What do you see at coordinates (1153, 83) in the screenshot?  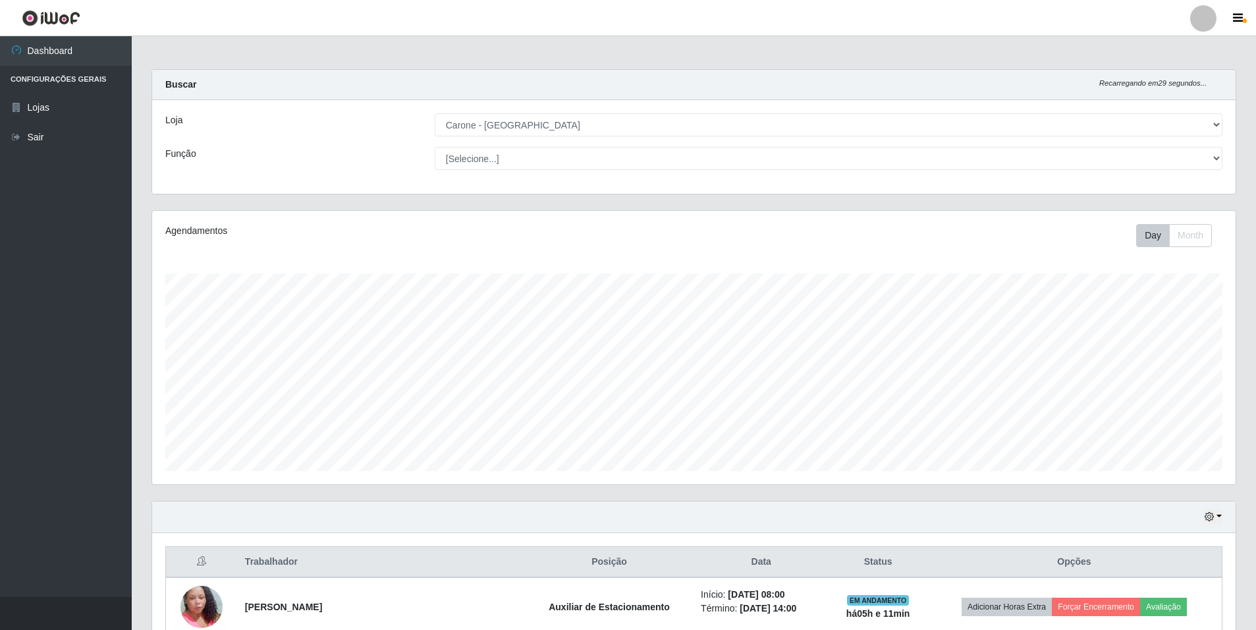 I see `i: Recarregando em 29 segundos...` at bounding box center [1153, 83].